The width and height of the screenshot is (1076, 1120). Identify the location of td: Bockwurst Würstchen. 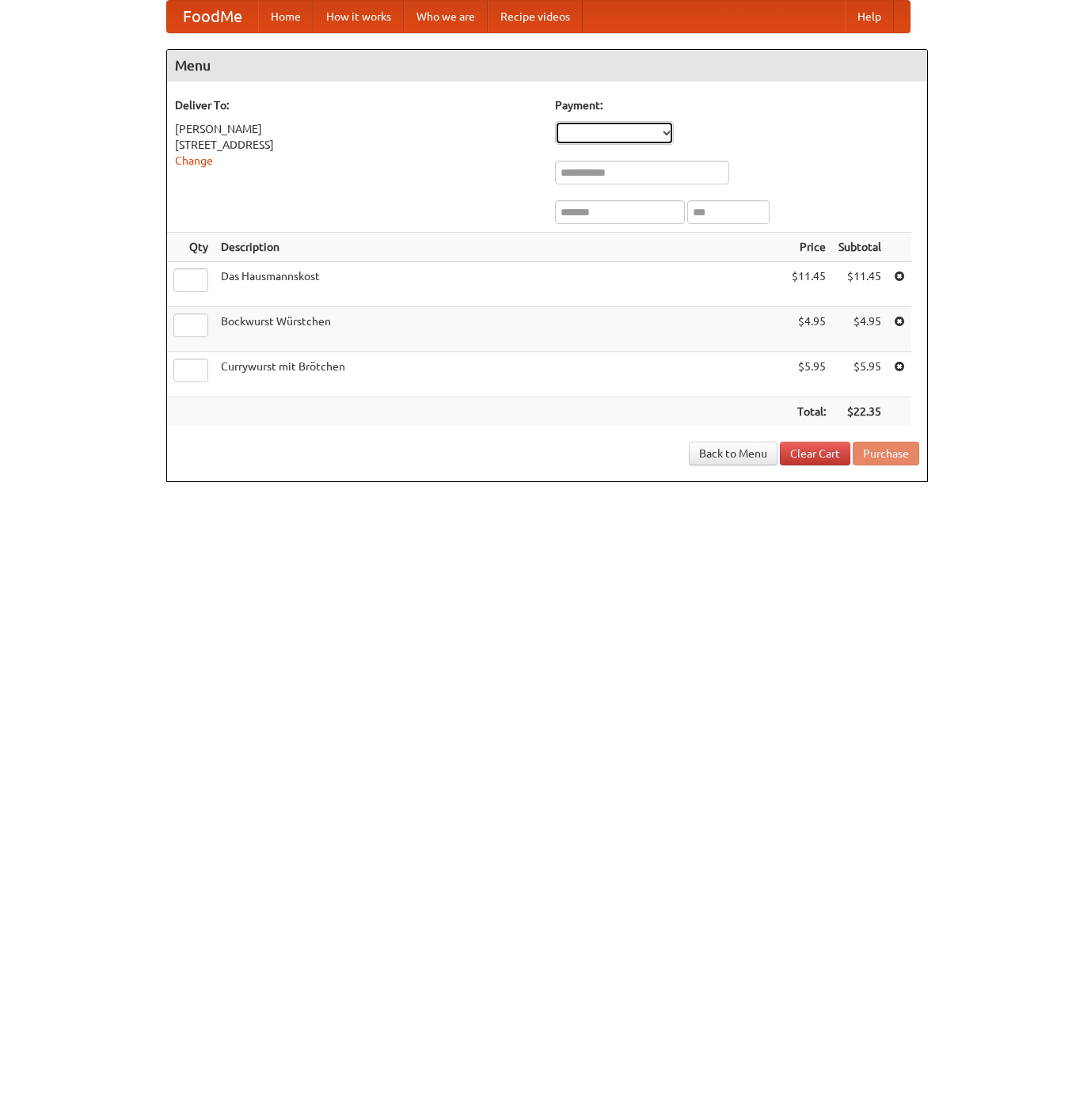
(500, 329).